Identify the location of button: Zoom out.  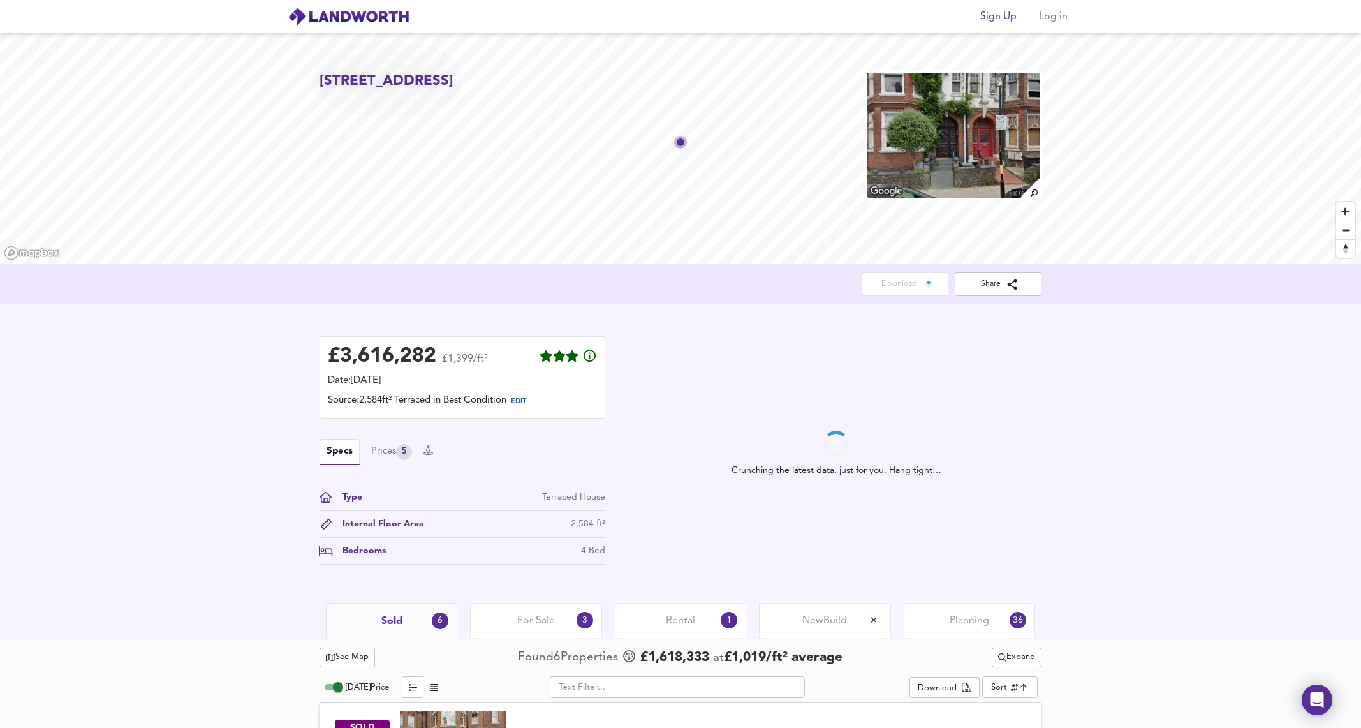
(1345, 230).